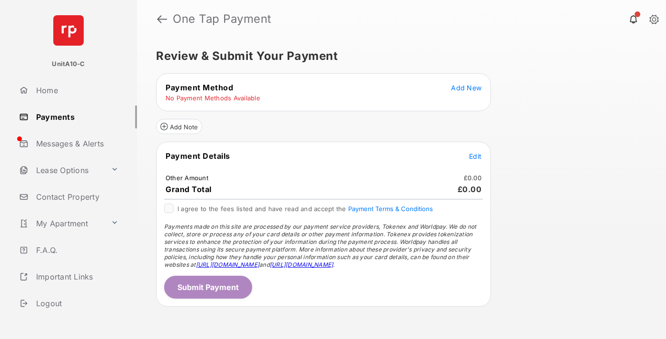 The image size is (666, 339). Describe the element at coordinates (305, 209) in the screenshot. I see `span: I agree to the fees listed and have read and accept the` at that location.